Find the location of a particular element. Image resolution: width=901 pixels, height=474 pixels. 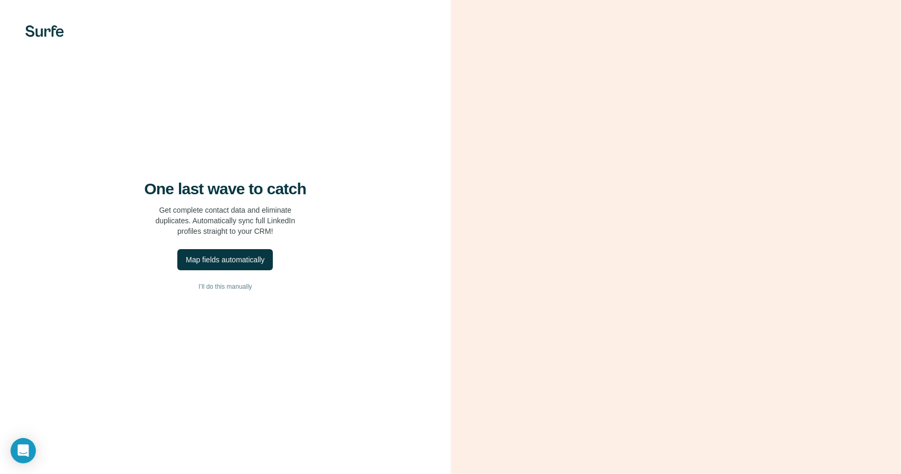

img: Surfe's logo is located at coordinates (44, 31).